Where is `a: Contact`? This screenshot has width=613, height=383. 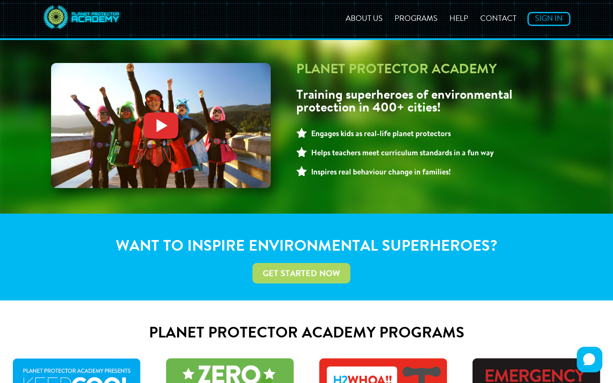
a: Contact is located at coordinates (498, 19).